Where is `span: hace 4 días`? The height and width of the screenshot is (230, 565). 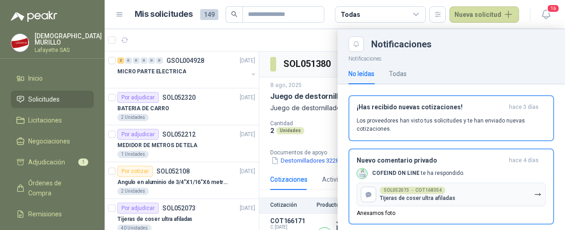 span: hace 4 días is located at coordinates (524, 160).